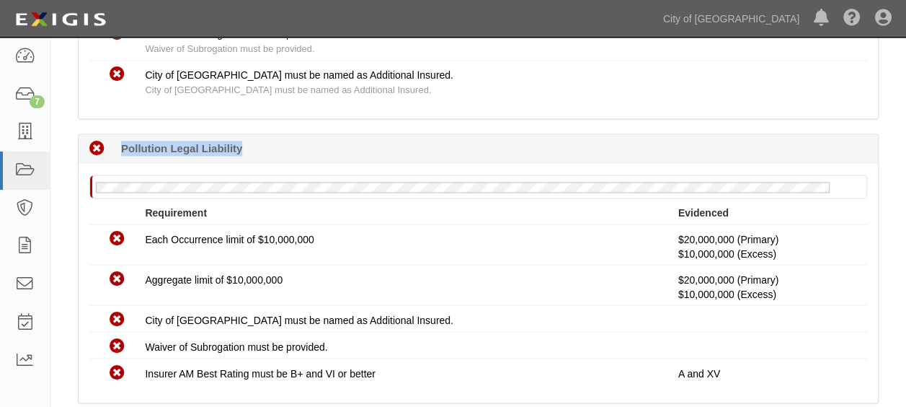 This screenshot has width=906, height=407. What do you see at coordinates (182, 148) in the screenshot?
I see `b: Pollution Legal Liability` at bounding box center [182, 148].